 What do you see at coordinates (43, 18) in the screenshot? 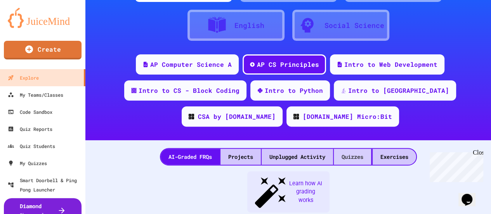
I see `img: logo-orange.svg` at bounding box center [43, 18].